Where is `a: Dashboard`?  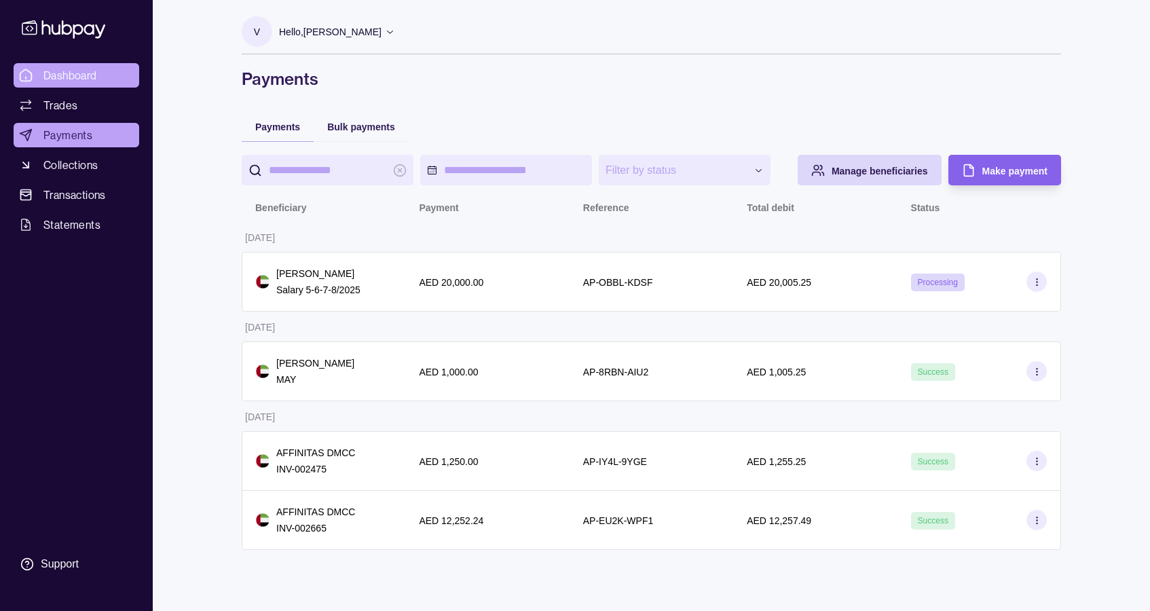
a: Dashboard is located at coordinates (76, 75).